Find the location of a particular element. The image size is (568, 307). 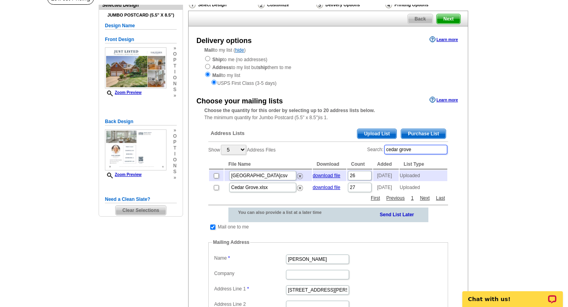

div: to my list ( ) is located at coordinates (328, 67).